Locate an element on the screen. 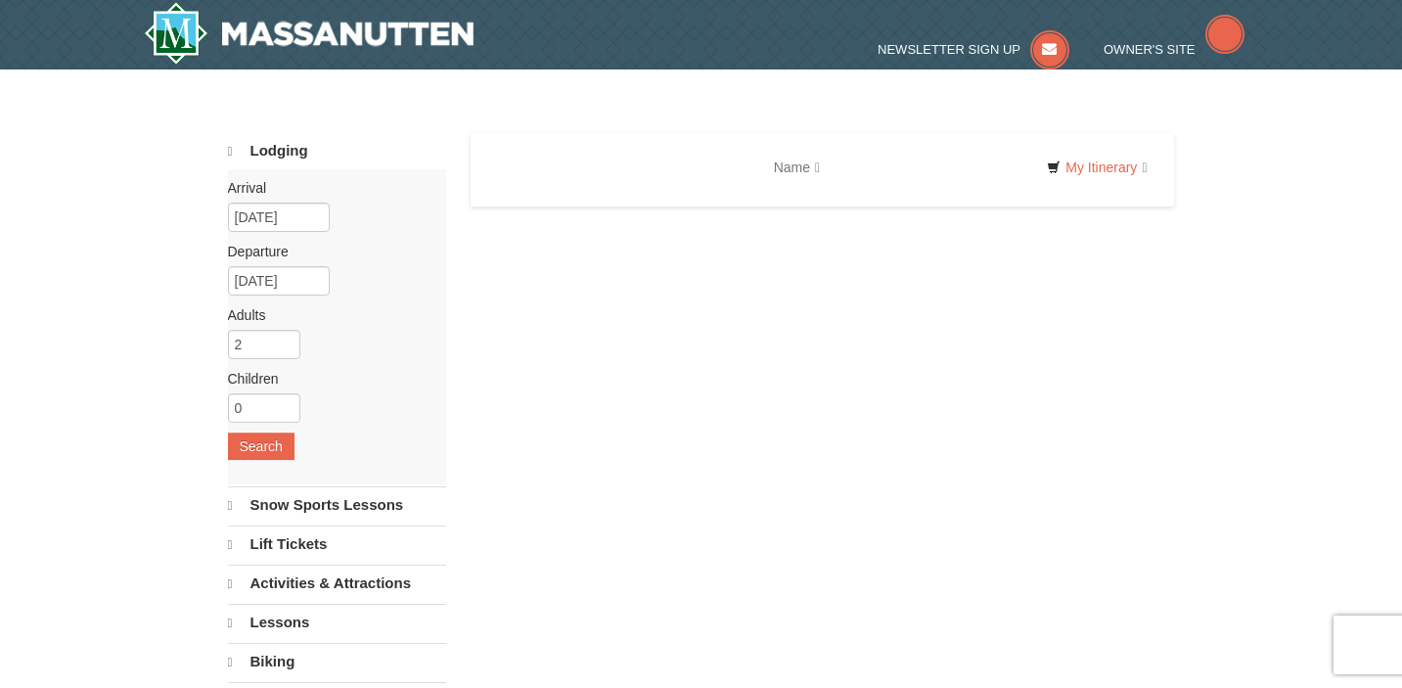 Image resolution: width=1402 pixels, height=688 pixels. a: Massanutten Resort is located at coordinates (309, 33).